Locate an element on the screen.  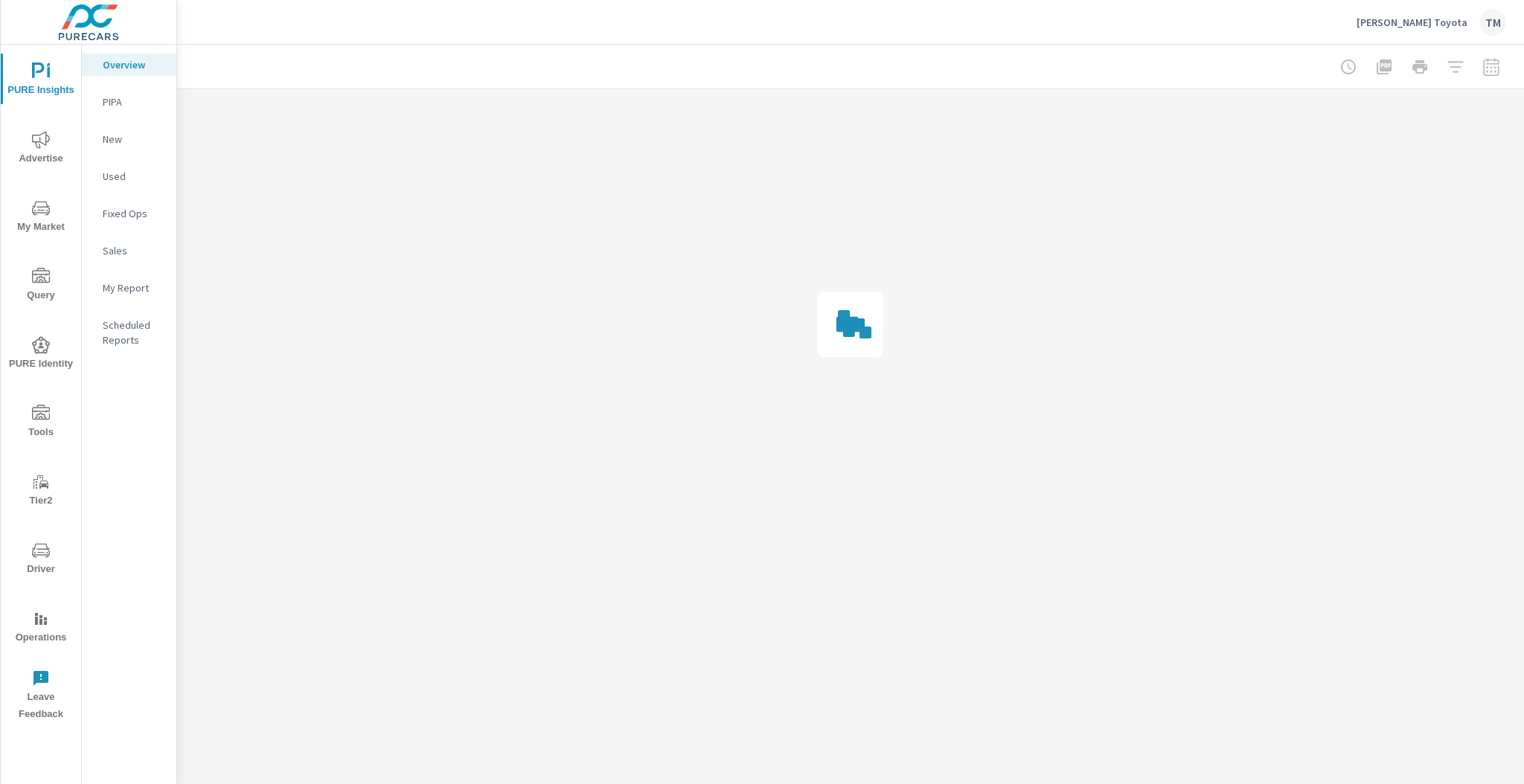
span: My Market is located at coordinates (41, 217).